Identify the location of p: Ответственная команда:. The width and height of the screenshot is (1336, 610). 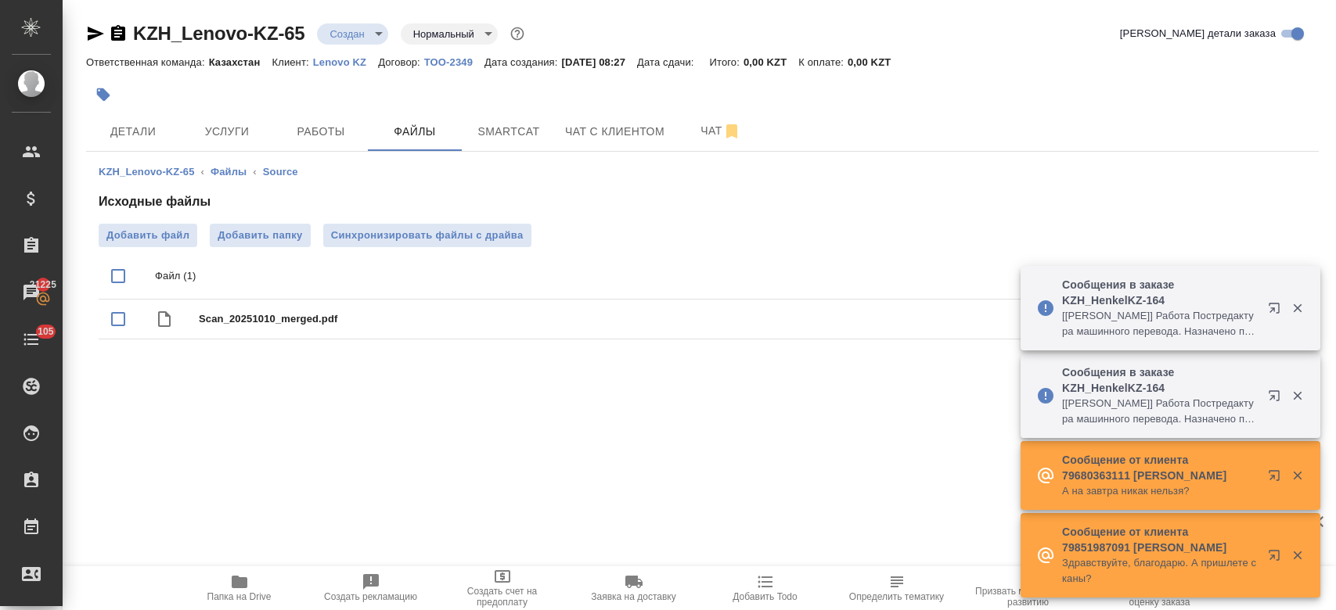
(147, 62).